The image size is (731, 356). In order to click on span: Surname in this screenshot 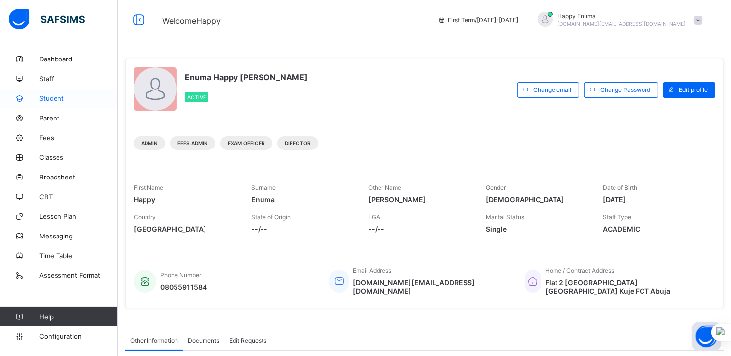, I will do `click(263, 187)`.